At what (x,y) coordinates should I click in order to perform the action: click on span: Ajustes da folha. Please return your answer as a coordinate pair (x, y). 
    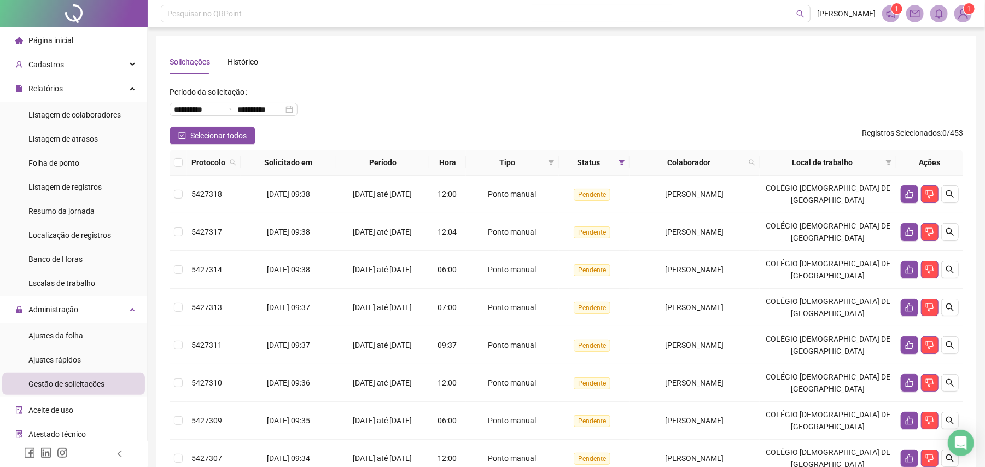
    Looking at the image, I should click on (56, 336).